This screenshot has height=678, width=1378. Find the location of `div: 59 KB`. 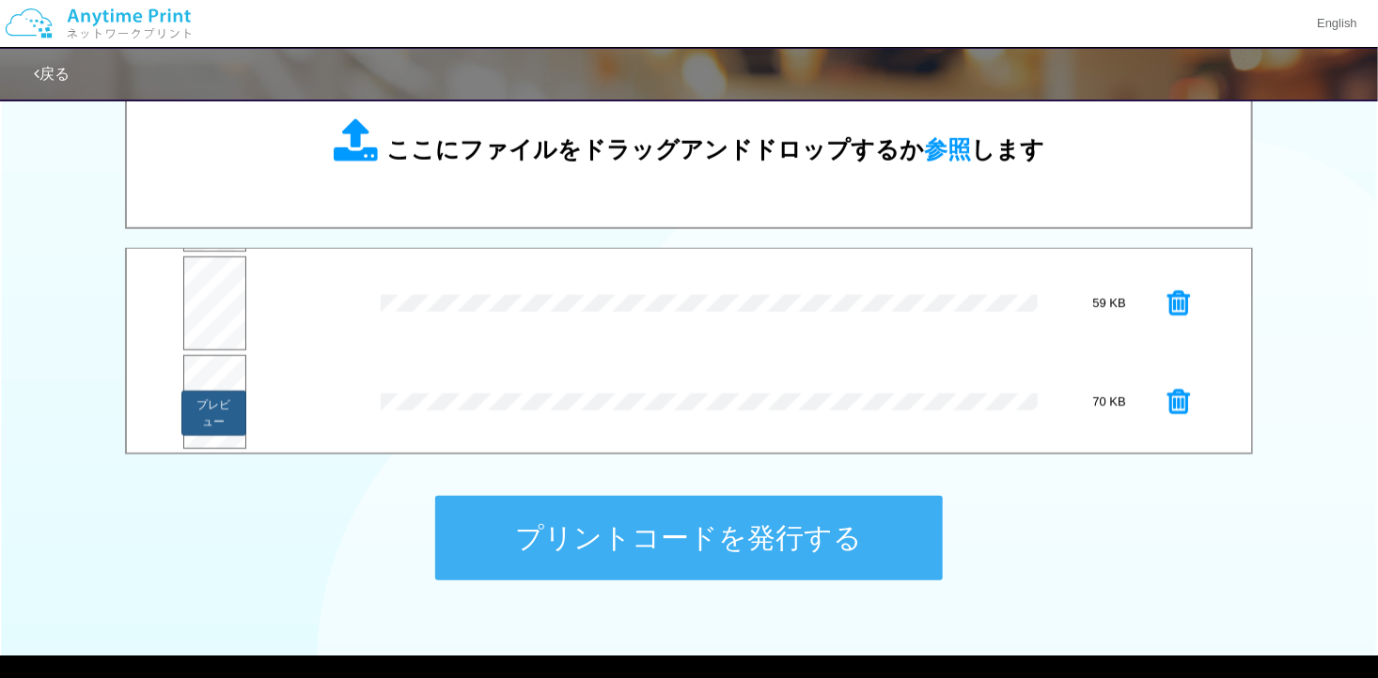

div: 59 KB is located at coordinates (1109, 304).